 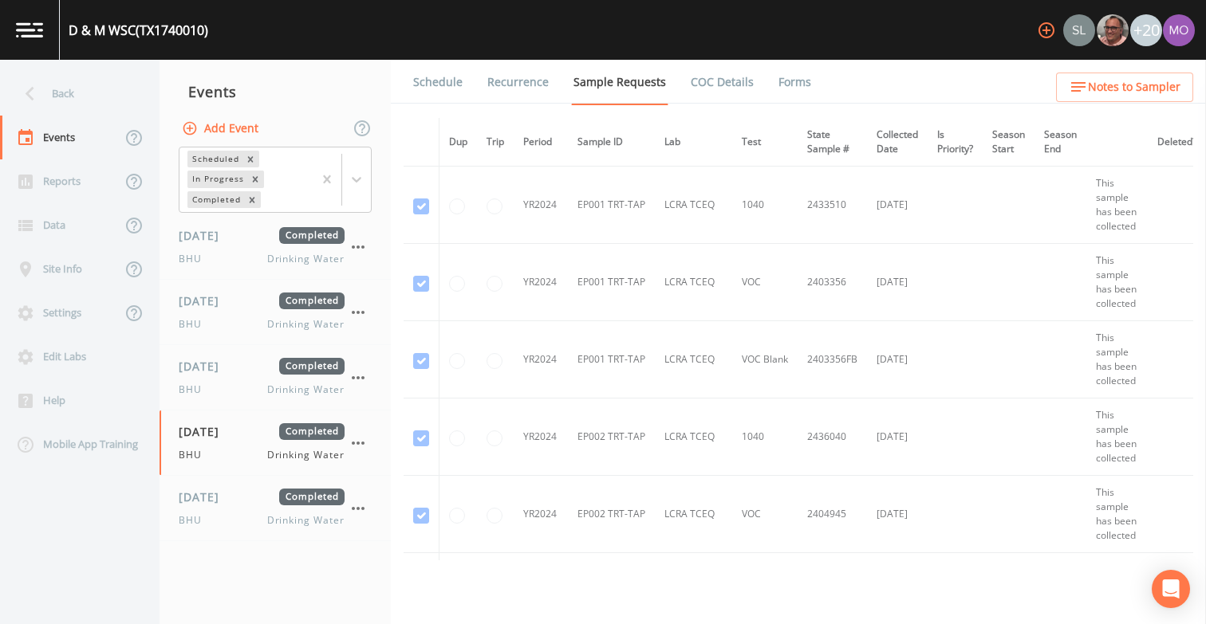 I want to click on span: Notes to Sampler, so click(x=1134, y=87).